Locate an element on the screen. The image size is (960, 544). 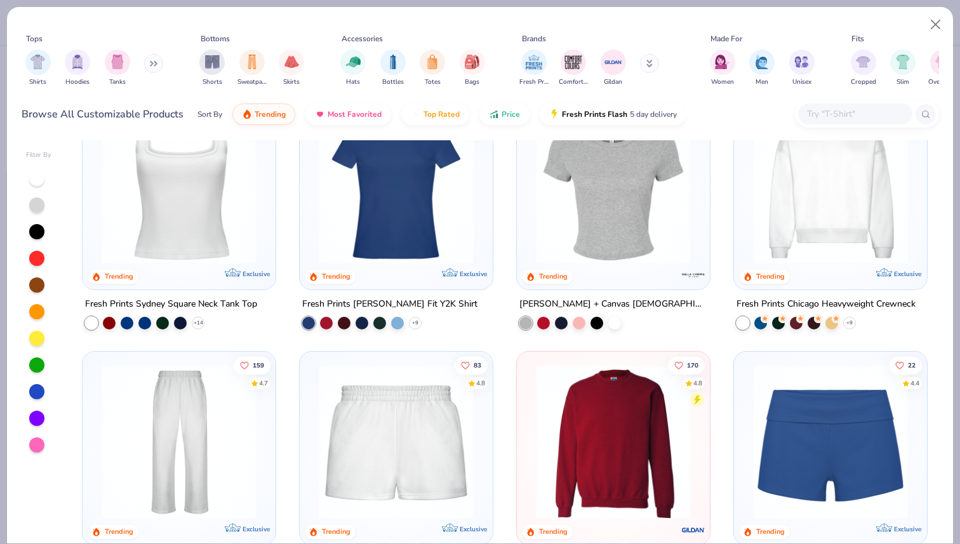
img: Fresh Prints Image is located at coordinates (534, 62).